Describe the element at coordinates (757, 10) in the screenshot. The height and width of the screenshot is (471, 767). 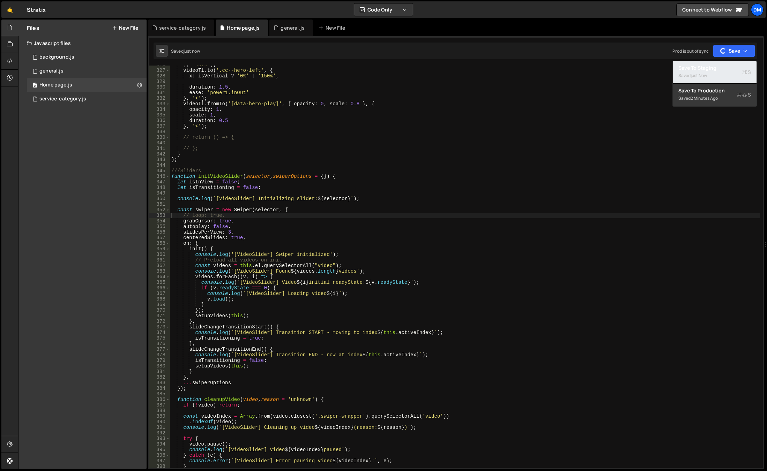
I see `a: Dm` at that location.